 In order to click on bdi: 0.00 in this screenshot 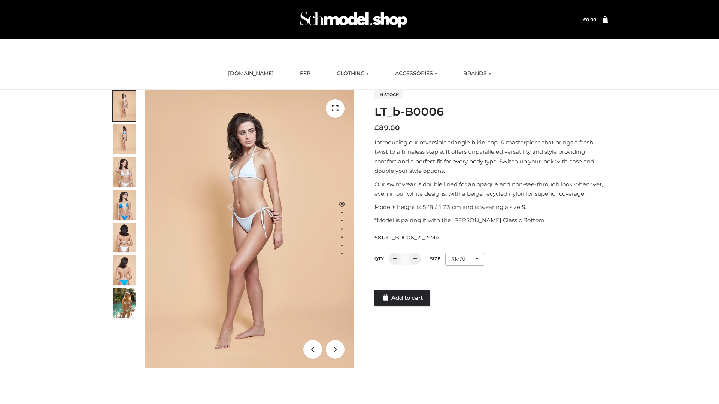, I will do `click(589, 19)`.